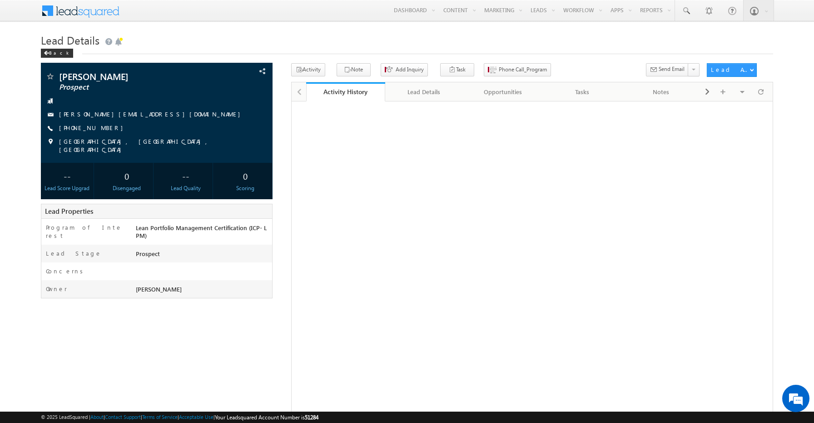 The width and height of the screenshot is (814, 423). Describe the element at coordinates (346, 91) in the screenshot. I see `div: Activity History` at that location.